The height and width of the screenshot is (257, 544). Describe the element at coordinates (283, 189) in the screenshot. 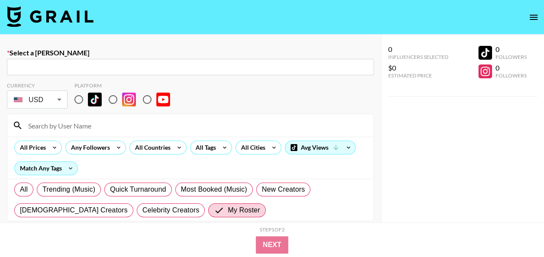

I see `span: New Creators` at that location.